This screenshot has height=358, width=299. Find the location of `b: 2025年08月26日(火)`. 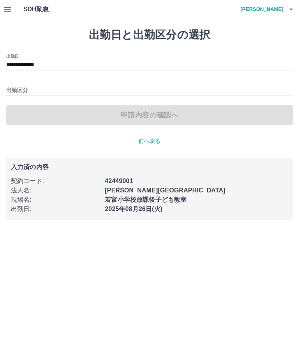

b: 2025年08月26日(火) is located at coordinates (133, 209).